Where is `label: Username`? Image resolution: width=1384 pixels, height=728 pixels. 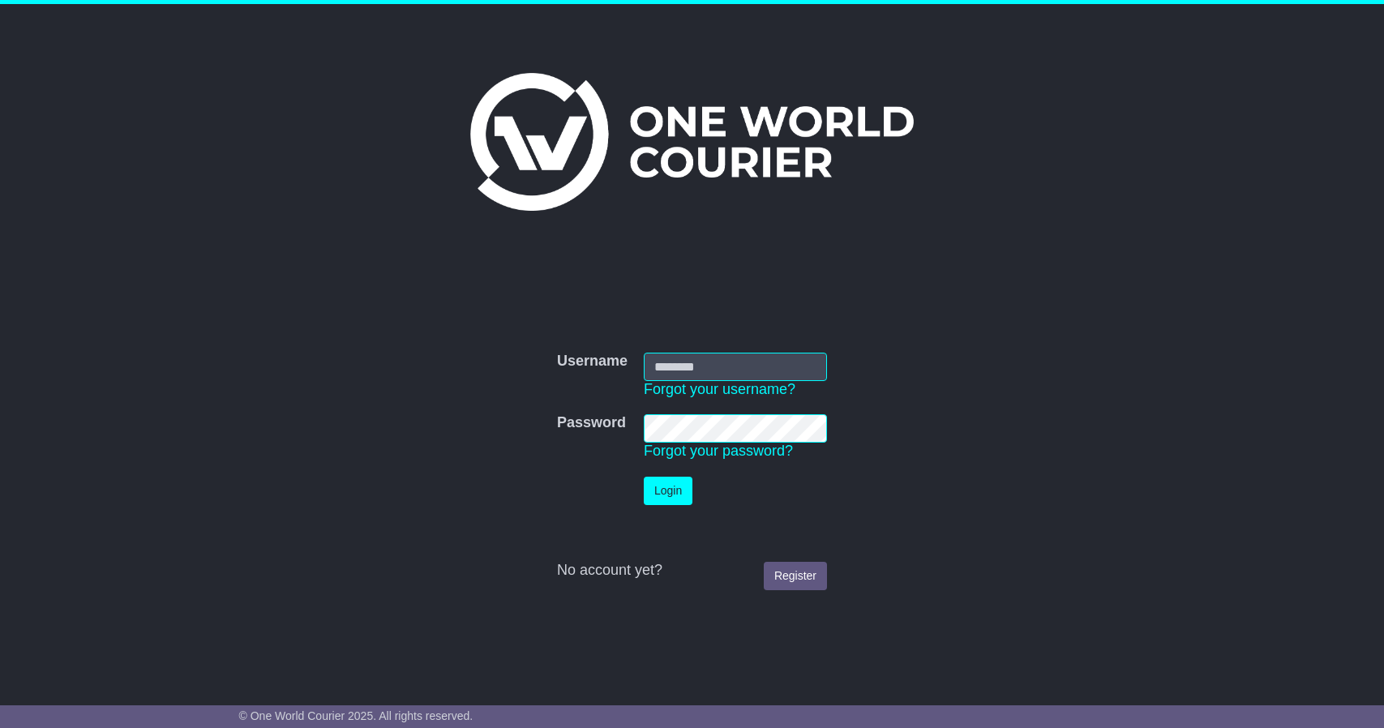 label: Username is located at coordinates (592, 362).